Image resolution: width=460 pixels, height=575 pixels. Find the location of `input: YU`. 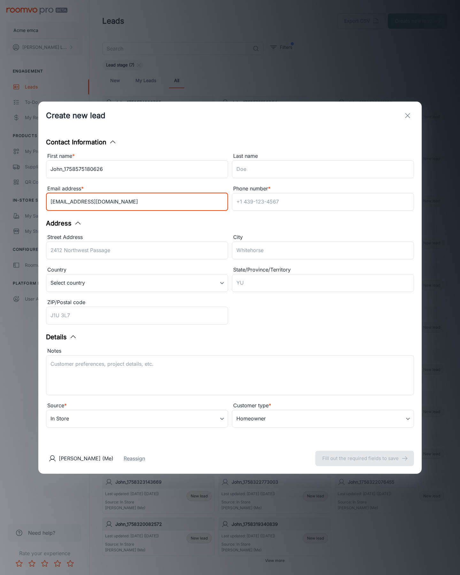

input: YU is located at coordinates (323, 283).